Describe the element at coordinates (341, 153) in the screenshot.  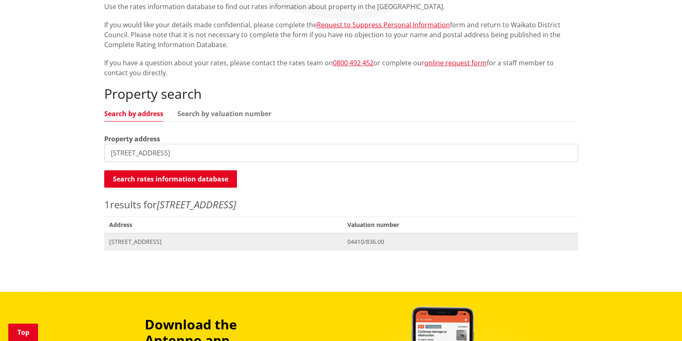
I see `input: e.g. Duke Street NGARUAWAHIA` at that location.